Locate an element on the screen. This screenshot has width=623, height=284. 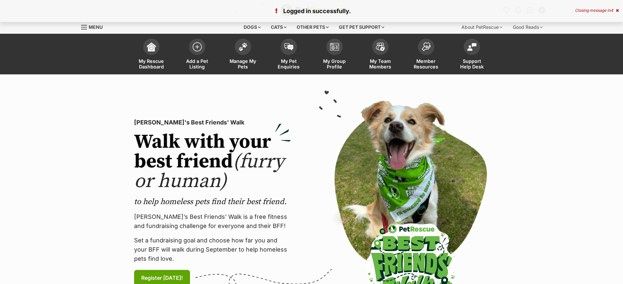
img: team-members-icon-5396bd8760b3fe7c0b43da4ab00e1e3bb1a5d9ba89233759b79545d2d3fc5d0d.svg is located at coordinates (380, 47).